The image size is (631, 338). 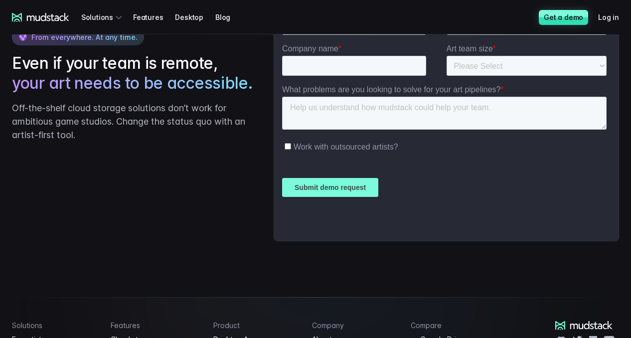 I want to click on input: Work with outsourced artists?, so click(x=5, y=184).